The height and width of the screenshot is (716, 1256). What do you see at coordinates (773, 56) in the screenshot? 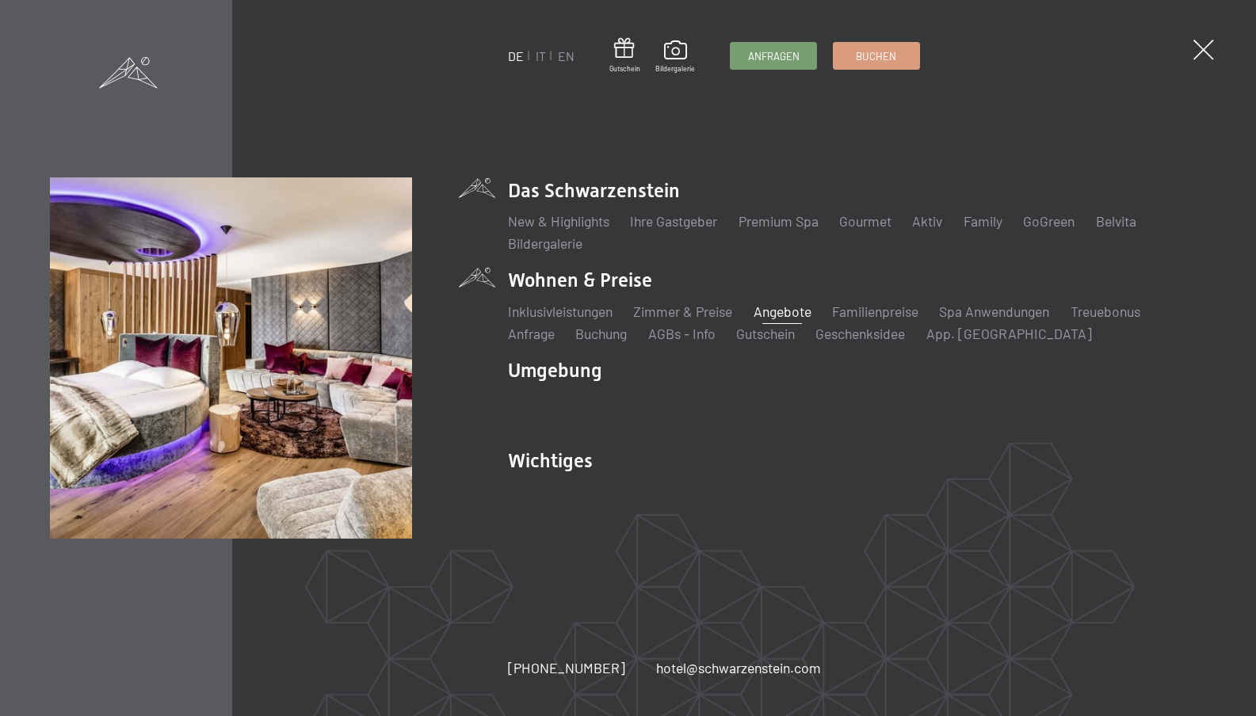
I see `span: Anfragen` at bounding box center [773, 56].